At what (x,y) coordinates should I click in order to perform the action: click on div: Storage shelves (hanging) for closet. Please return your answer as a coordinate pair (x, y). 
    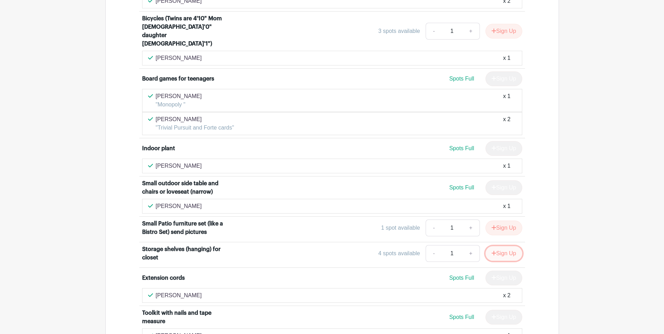
    Looking at the image, I should click on (186, 254).